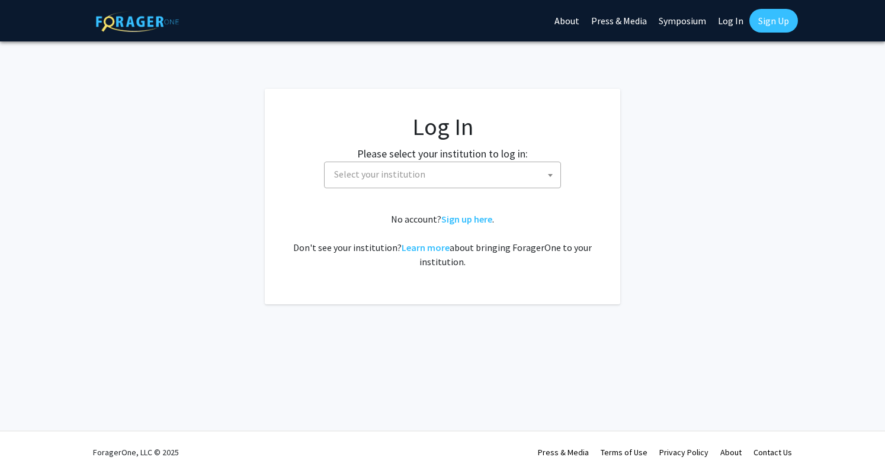  Describe the element at coordinates (773, 453) in the screenshot. I see `a: Contact Us` at that location.